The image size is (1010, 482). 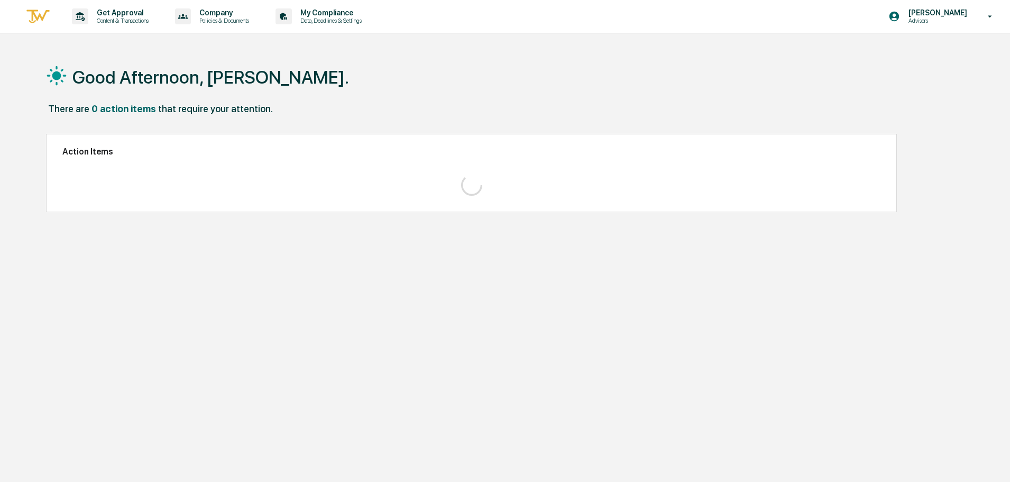 I want to click on p: Data, Deadlines & Settings, so click(x=329, y=21).